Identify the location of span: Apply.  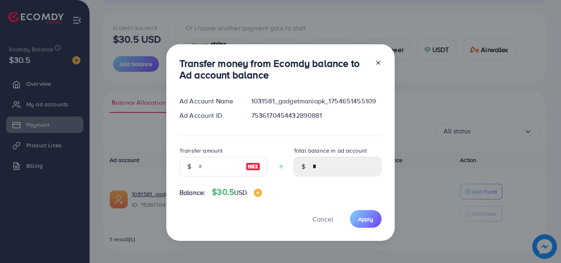
(365, 219).